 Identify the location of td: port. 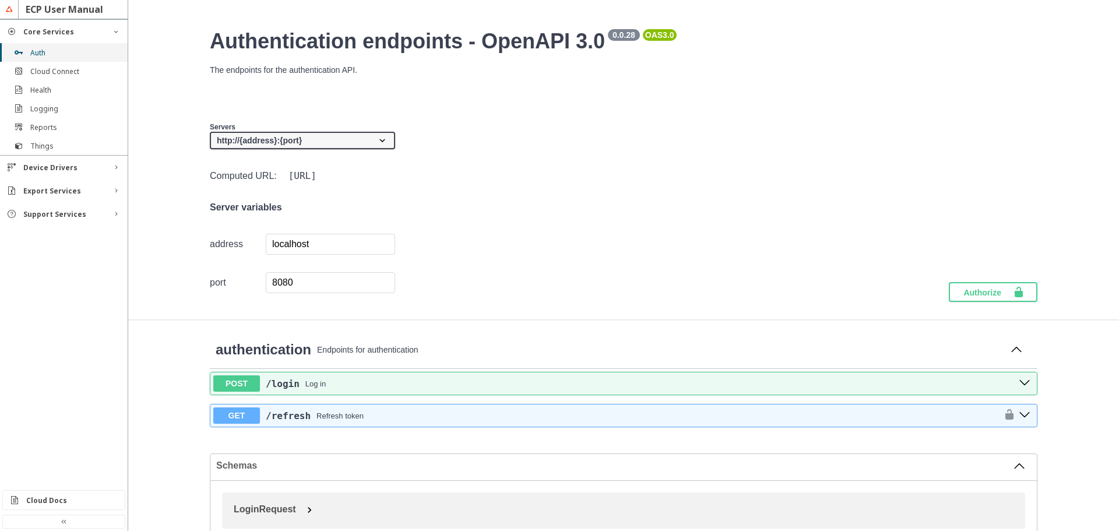
(238, 283).